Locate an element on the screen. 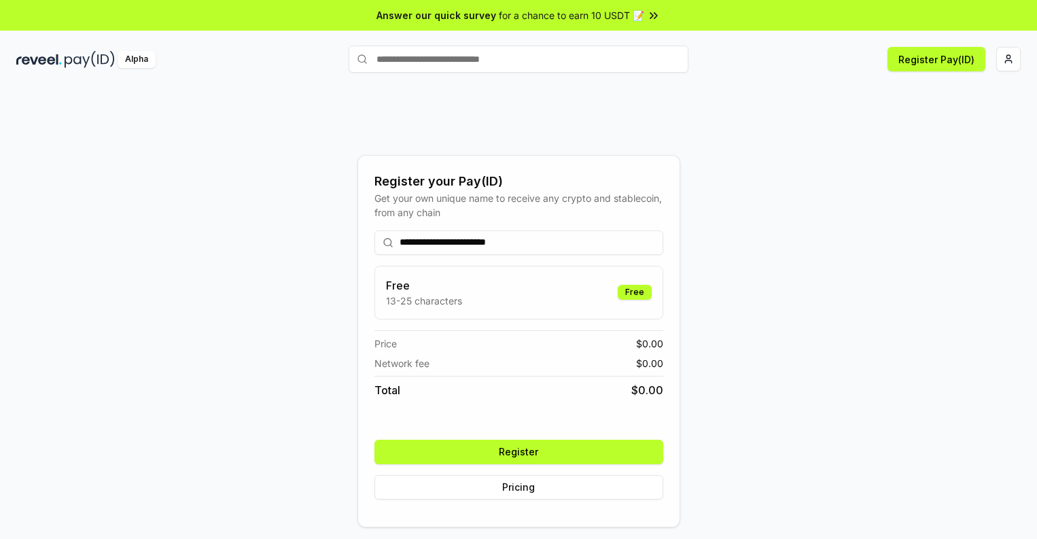  div: Register your Pay(ID) is located at coordinates (519, 182).